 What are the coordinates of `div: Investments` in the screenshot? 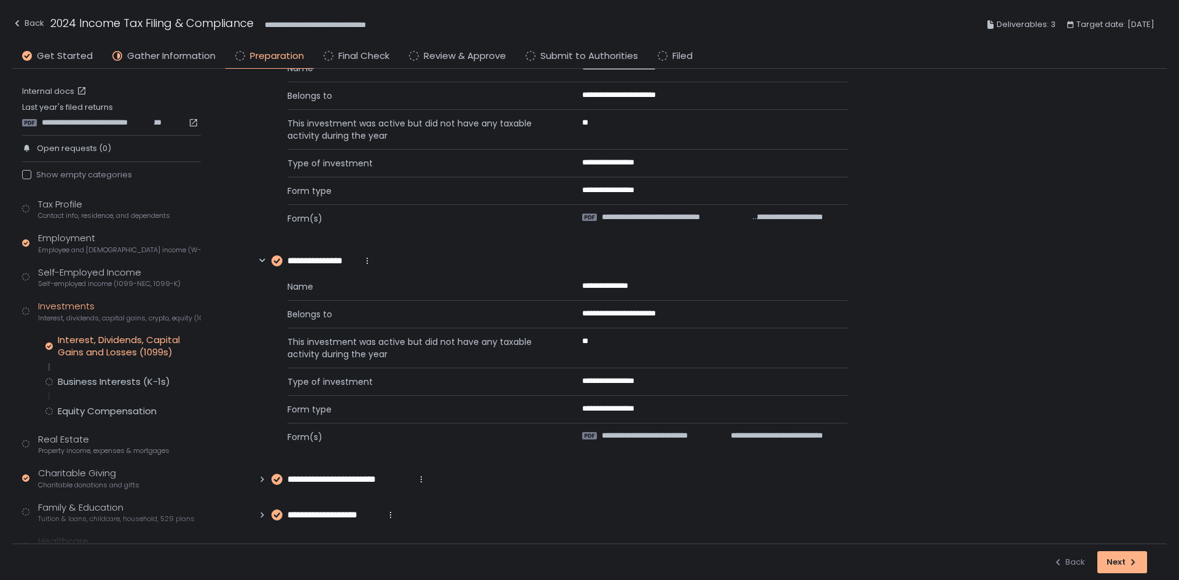 It's located at (119, 311).